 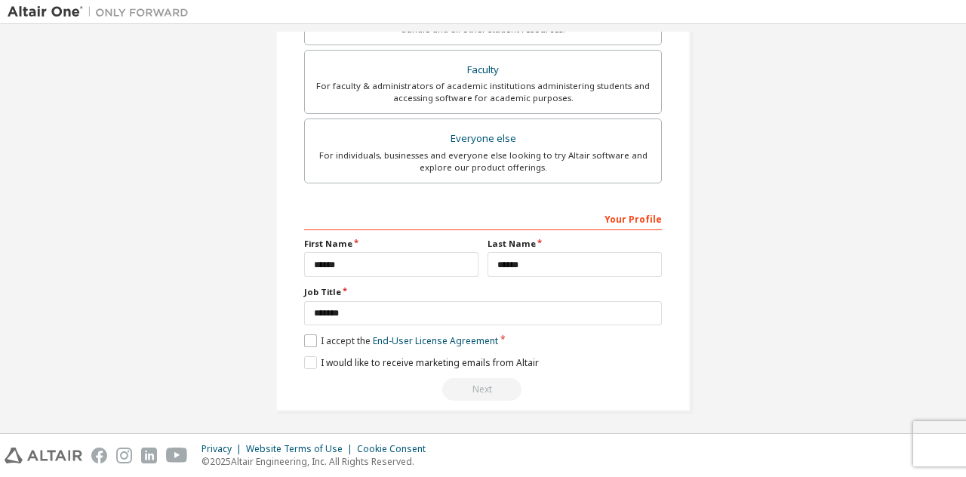 What do you see at coordinates (391, 244) in the screenshot?
I see `label: First Name` at bounding box center [391, 244].